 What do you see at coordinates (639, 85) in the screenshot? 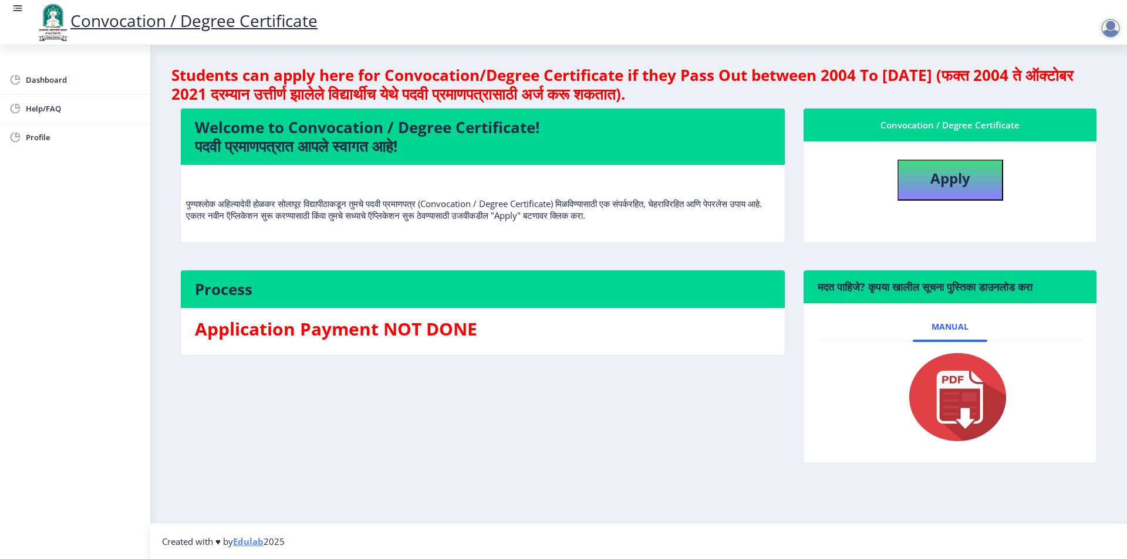
I see `h4: Students can apply here for Convocation/Degree Certificate if they Pass Out between 2004 To [DATE...` at bounding box center [639, 85].